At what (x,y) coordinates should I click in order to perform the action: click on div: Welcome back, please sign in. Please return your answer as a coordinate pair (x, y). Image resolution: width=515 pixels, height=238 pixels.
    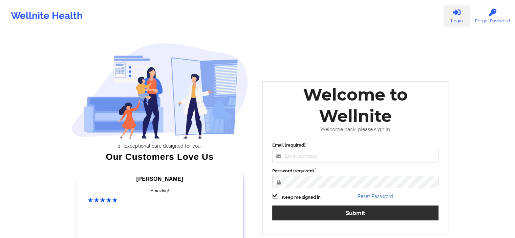
    Looking at the image, I should click on (356, 129).